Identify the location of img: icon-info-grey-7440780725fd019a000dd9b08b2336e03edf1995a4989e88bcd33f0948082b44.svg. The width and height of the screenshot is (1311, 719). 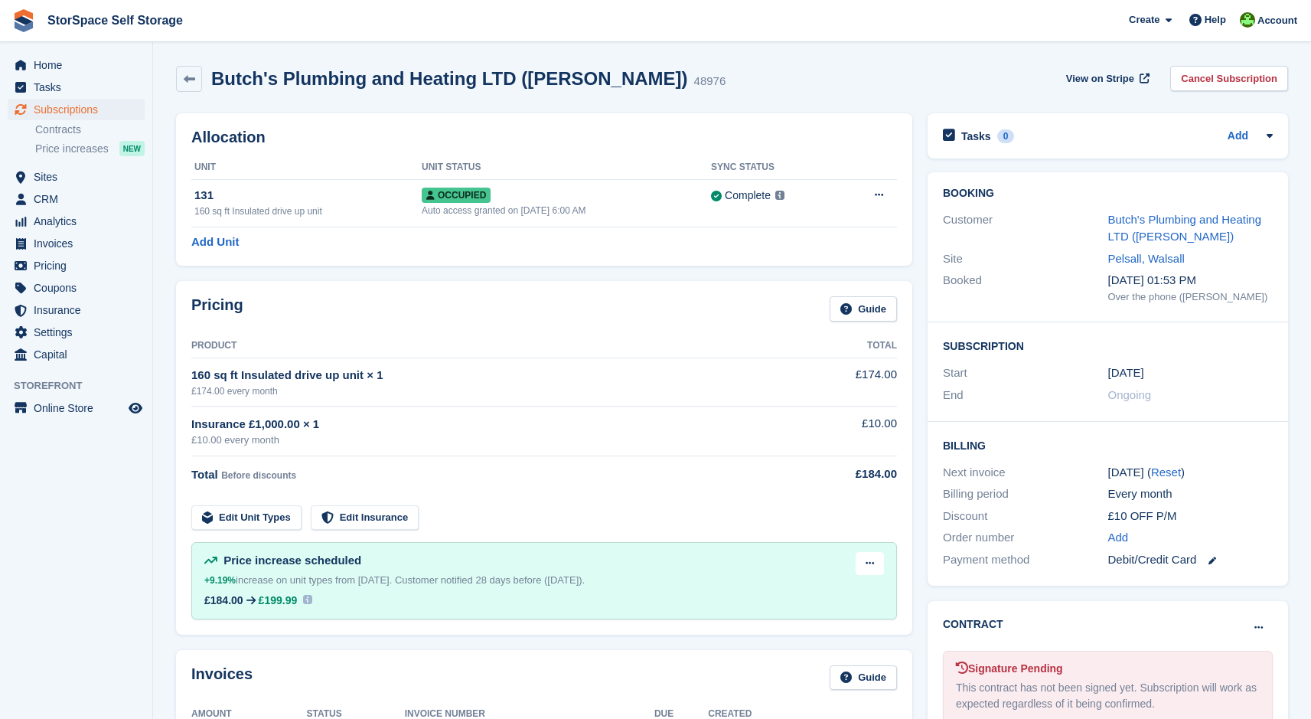
(780, 195).